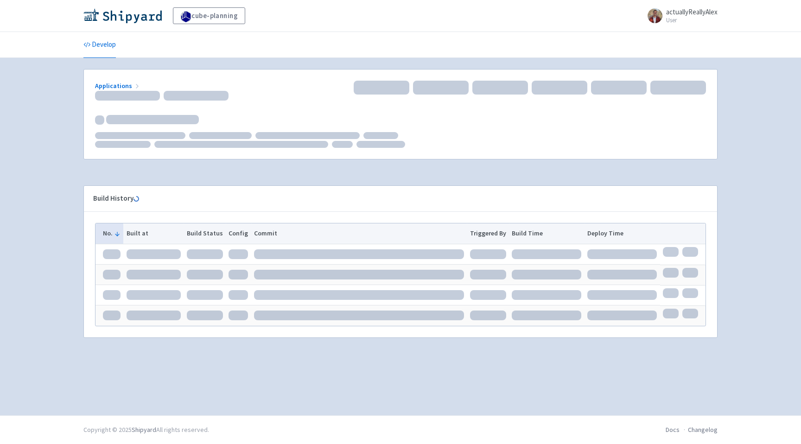 Image resolution: width=801 pixels, height=444 pixels. Describe the element at coordinates (546, 233) in the screenshot. I see `th: Build Time` at that location.